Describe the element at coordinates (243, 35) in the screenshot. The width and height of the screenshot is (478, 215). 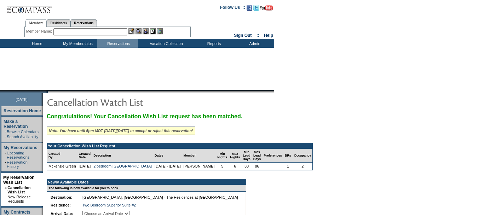
I see `a: Sign Out` at that location.